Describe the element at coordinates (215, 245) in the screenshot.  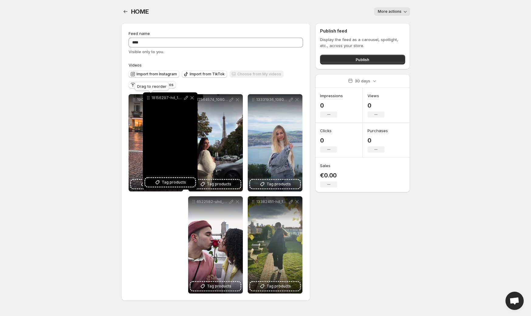
I see `div: 6522582-uhd_2160_3840_24fpsTag products` at that location.